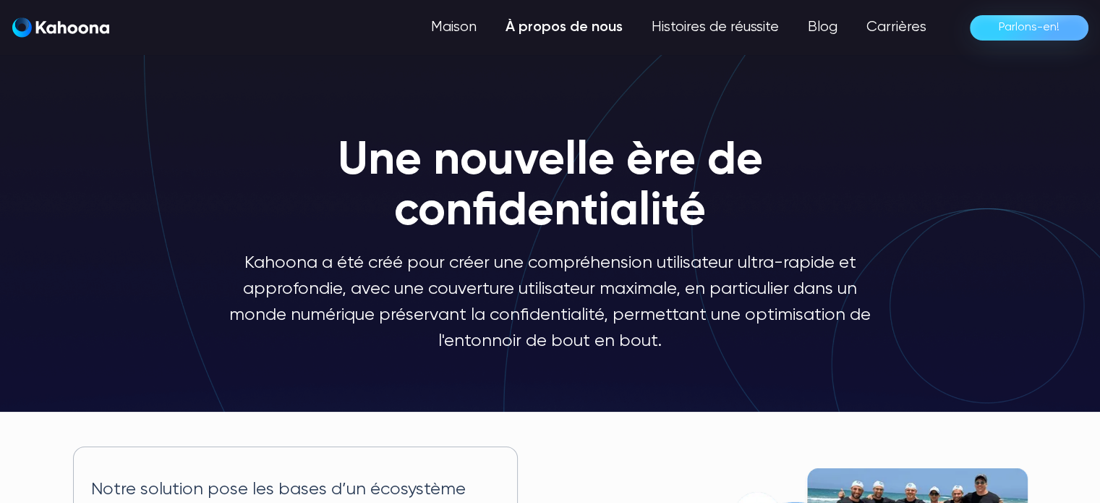 The height and width of the screenshot is (503, 1100). Describe the element at coordinates (564, 27) in the screenshot. I see `a: À propos de nous` at that location.